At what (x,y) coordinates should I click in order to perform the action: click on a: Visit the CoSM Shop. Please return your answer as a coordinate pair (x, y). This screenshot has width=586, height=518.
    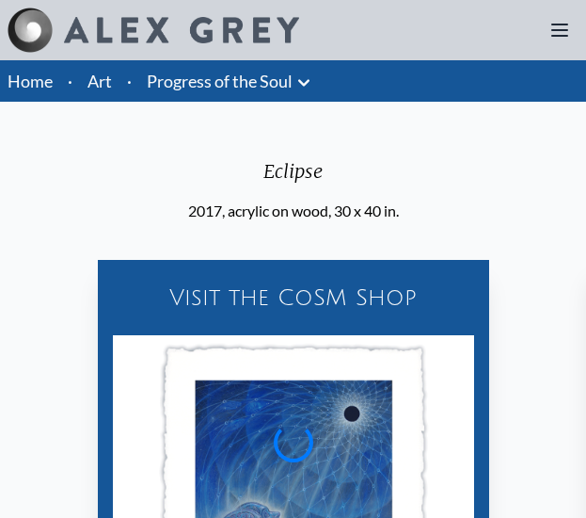
    Looking at the image, I should click on (294, 297).